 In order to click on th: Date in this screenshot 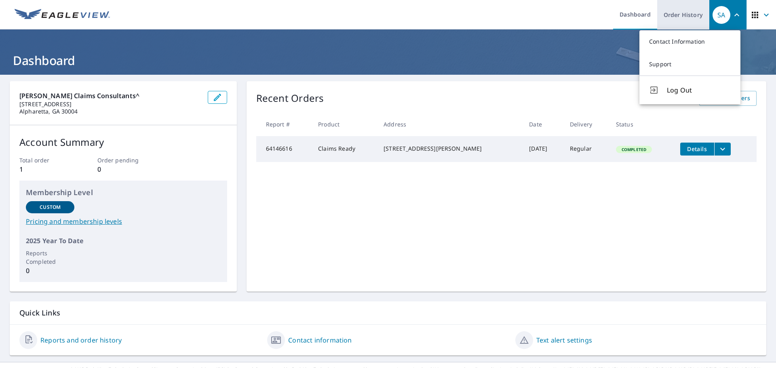, I will do `click(543, 124)`.